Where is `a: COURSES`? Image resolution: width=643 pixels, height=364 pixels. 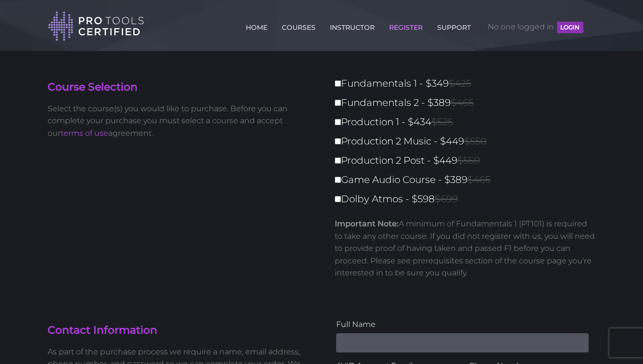
a: COURSES is located at coordinates (299, 25).